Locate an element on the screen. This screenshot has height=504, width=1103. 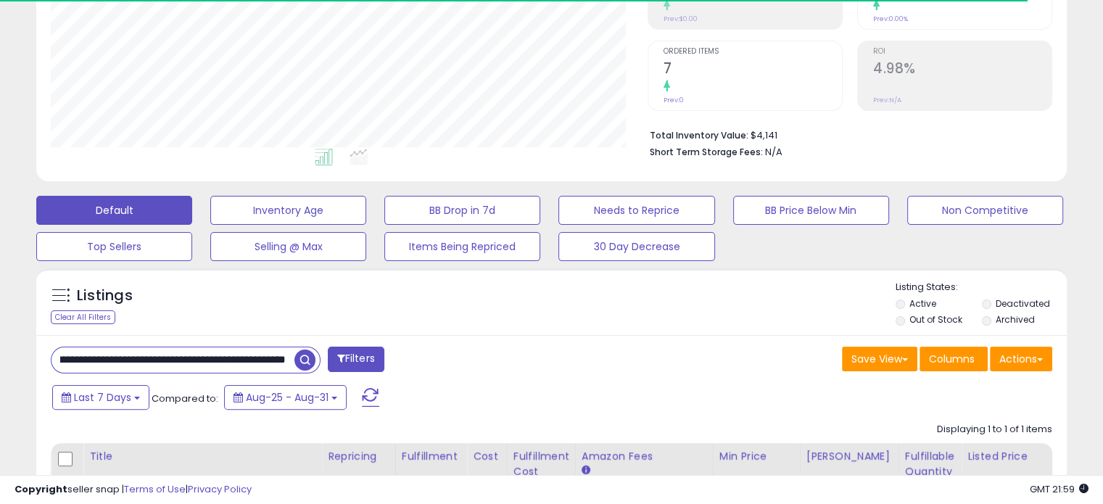
span: Last 7 Days is located at coordinates (102, 398).